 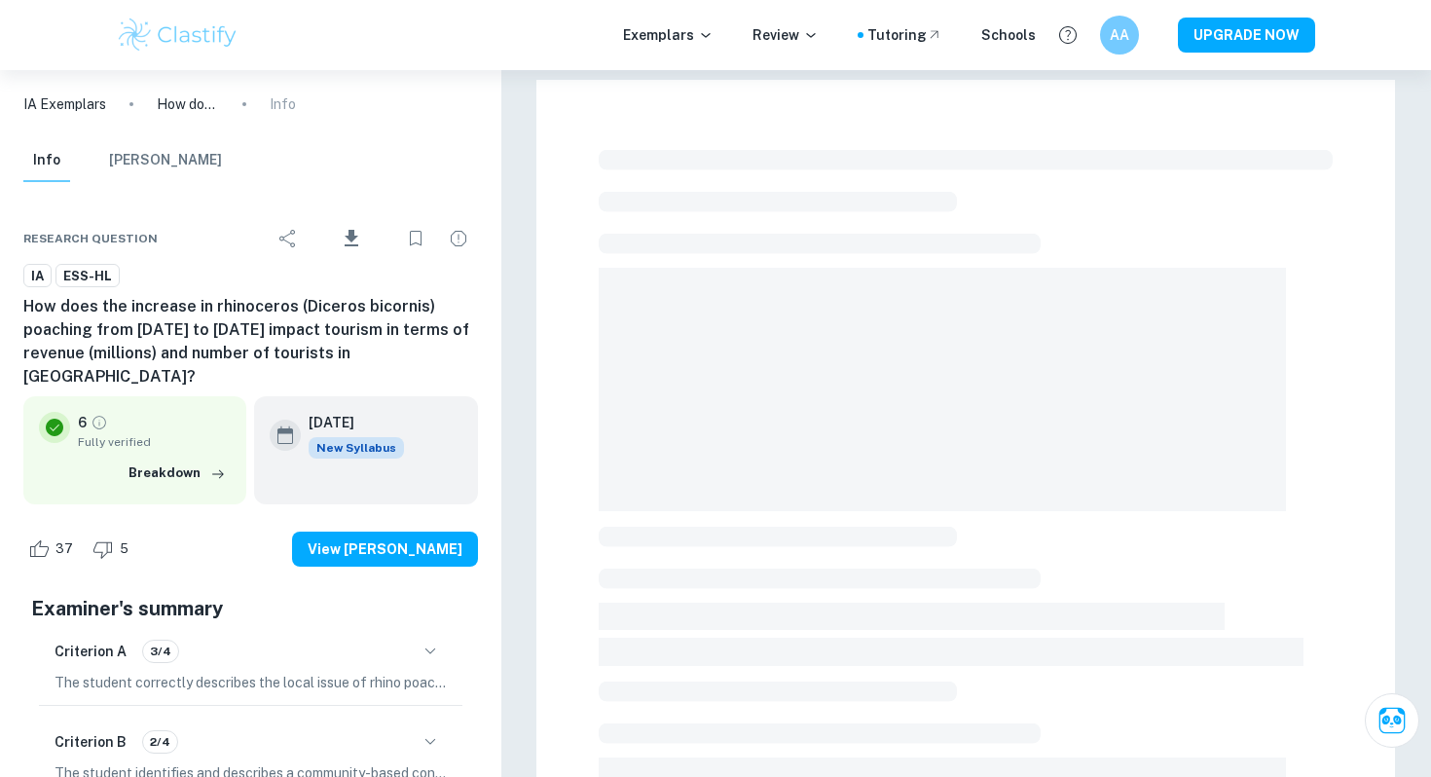 What do you see at coordinates (1008, 35) in the screenshot?
I see `a: Schools` at bounding box center [1008, 35].